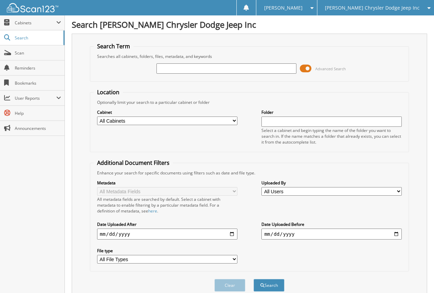  What do you see at coordinates (331, 234) in the screenshot?
I see `input: end` at bounding box center [331, 234].